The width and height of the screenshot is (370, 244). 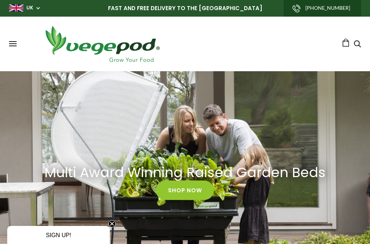 I want to click on div: SIGN UP!Close teaser, so click(x=59, y=235).